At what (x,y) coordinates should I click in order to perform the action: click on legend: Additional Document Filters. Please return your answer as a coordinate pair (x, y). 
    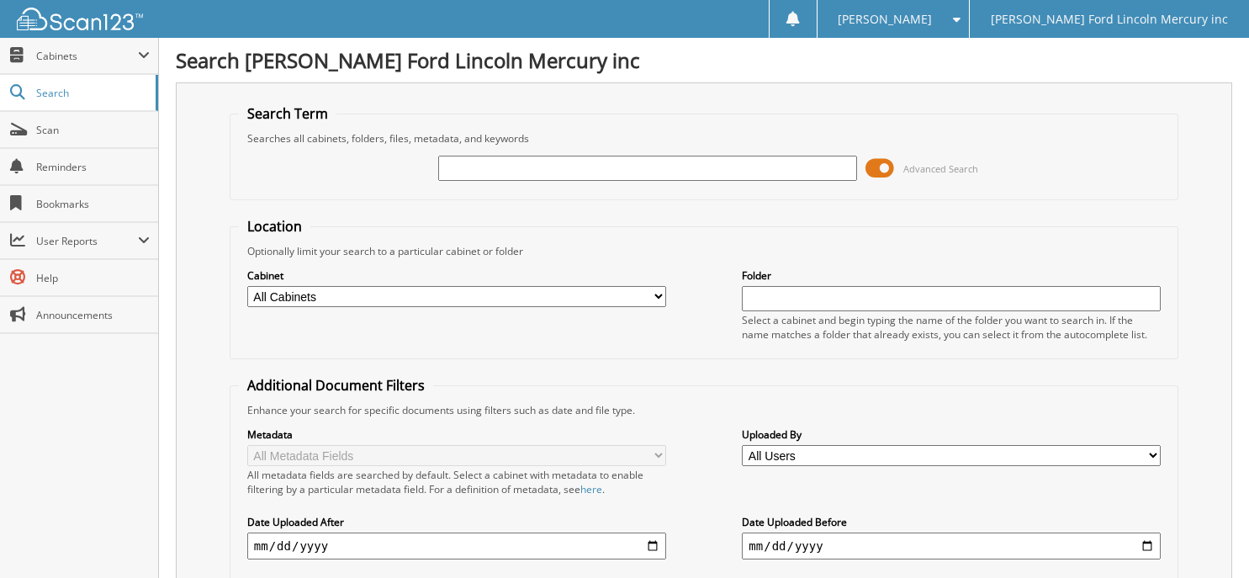
    Looking at the image, I should click on (336, 385).